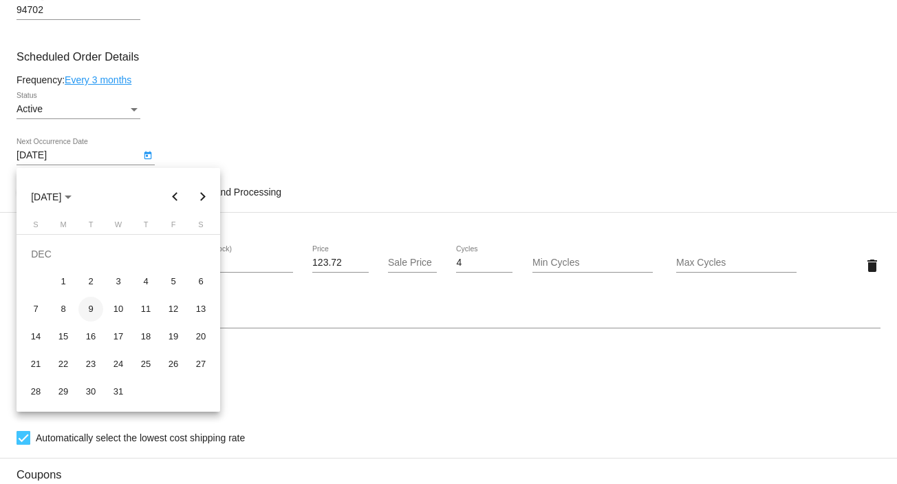 This screenshot has height=484, width=897. Describe the element at coordinates (146, 281) in the screenshot. I see `td: December 4, 2025` at that location.